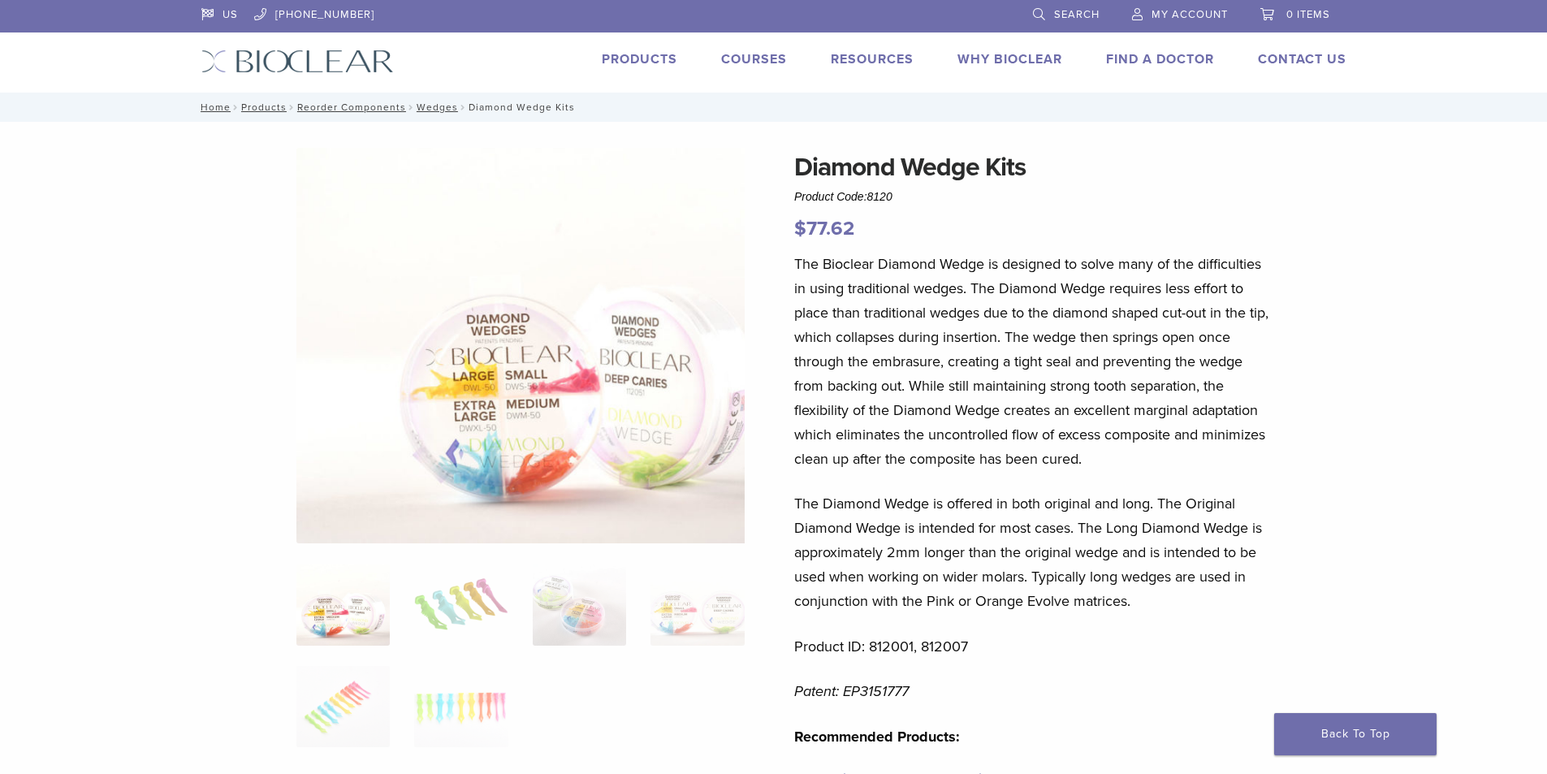  Describe the element at coordinates (877, 737) in the screenshot. I see `strong: Recommended Products:` at that location.